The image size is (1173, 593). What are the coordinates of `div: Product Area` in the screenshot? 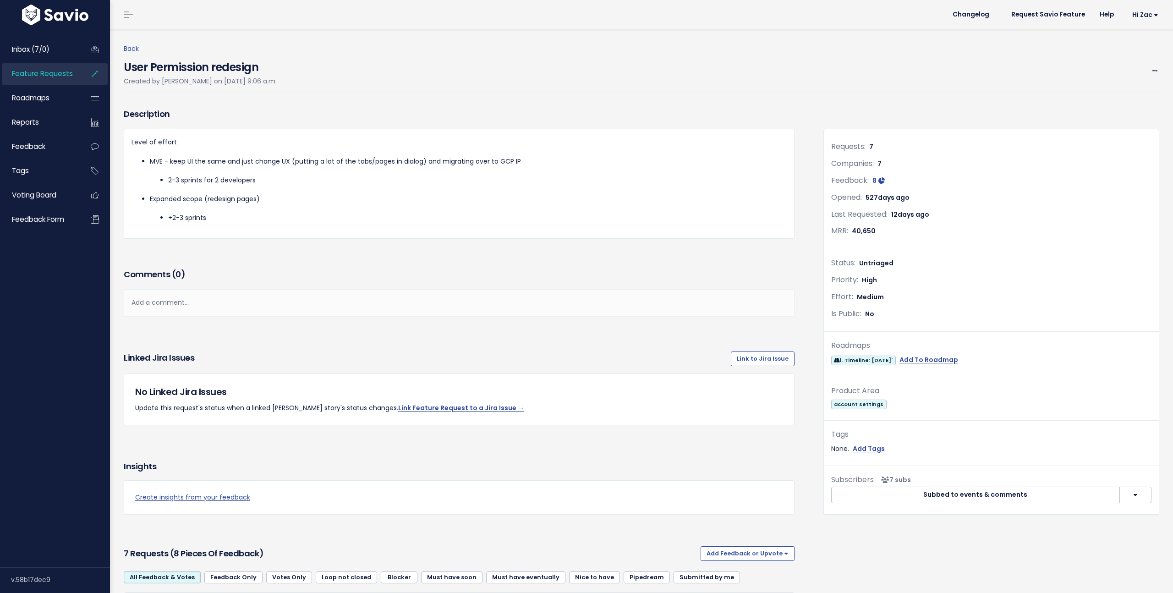 It's located at (991, 391).